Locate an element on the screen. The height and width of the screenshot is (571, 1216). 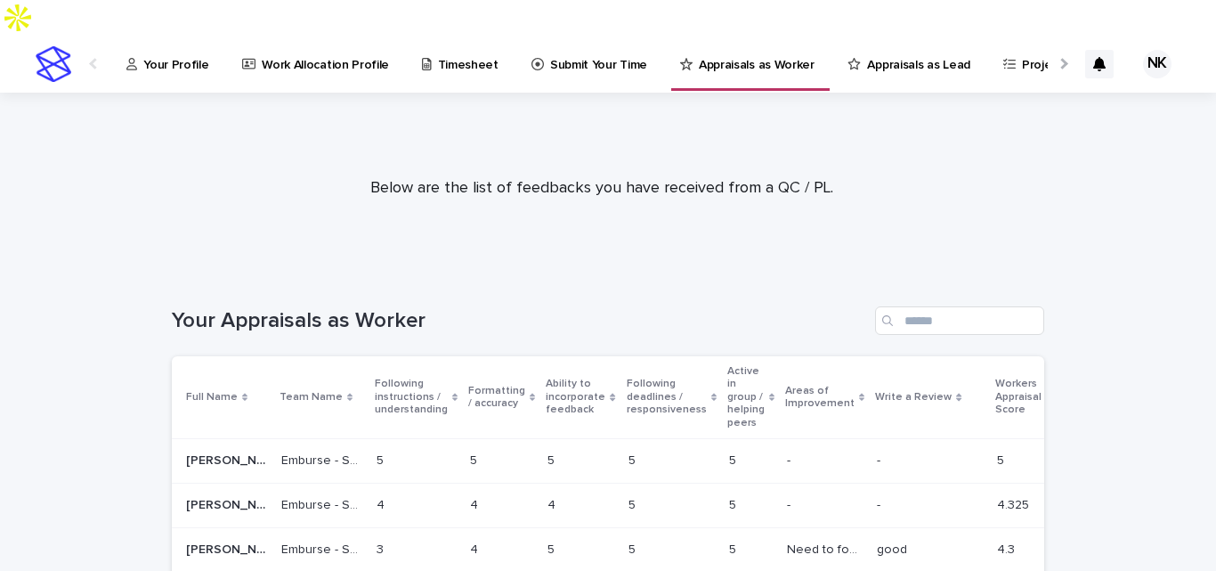
p: 3 is located at coordinates (382, 548).